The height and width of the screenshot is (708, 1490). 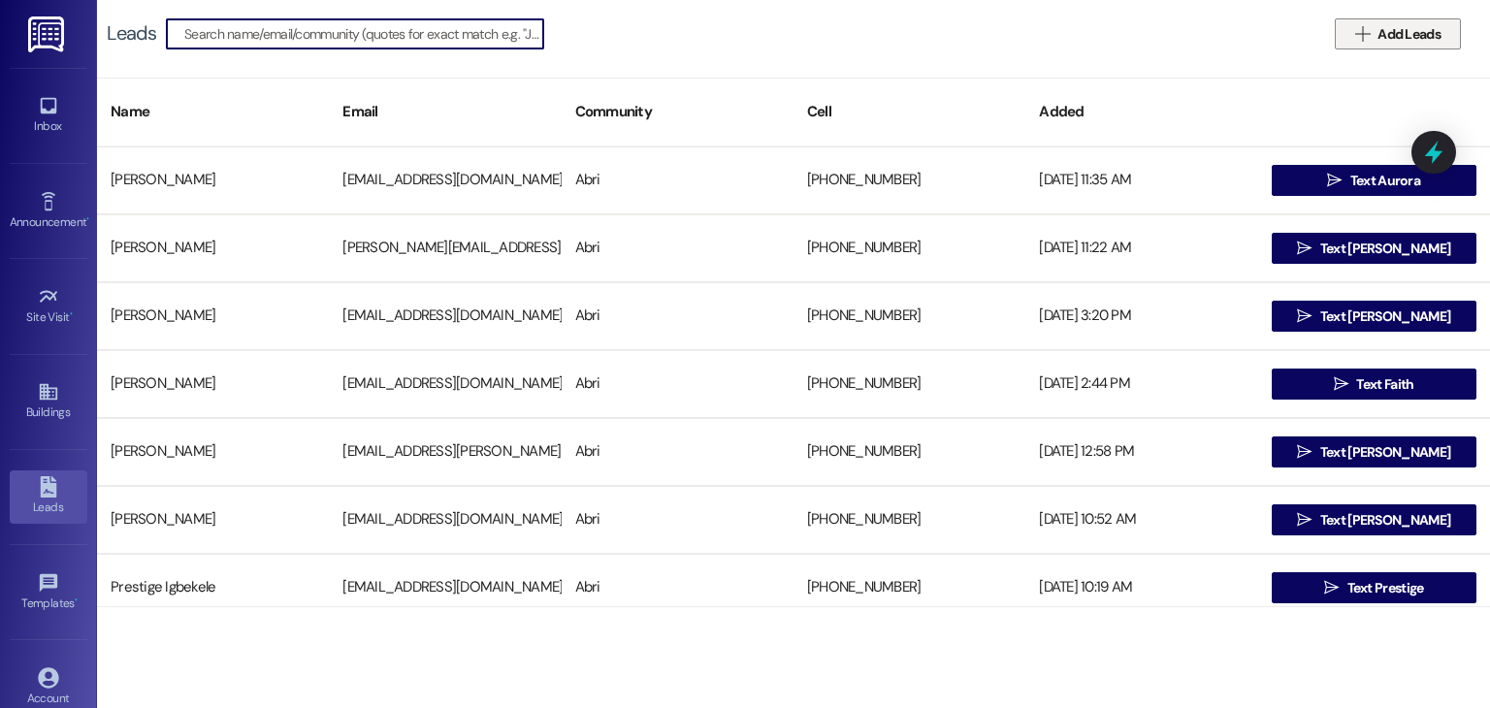 I want to click on div: Community, so click(x=677, y=112).